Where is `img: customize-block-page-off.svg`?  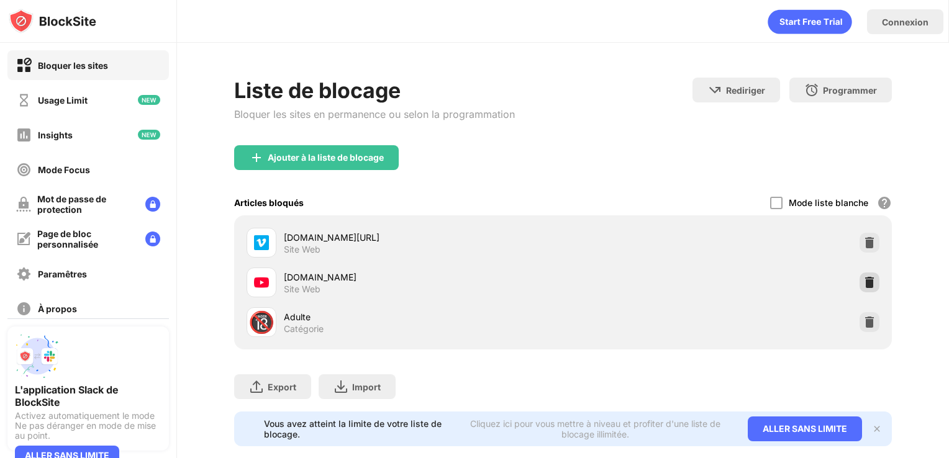 img: customize-block-page-off.svg is located at coordinates (24, 239).